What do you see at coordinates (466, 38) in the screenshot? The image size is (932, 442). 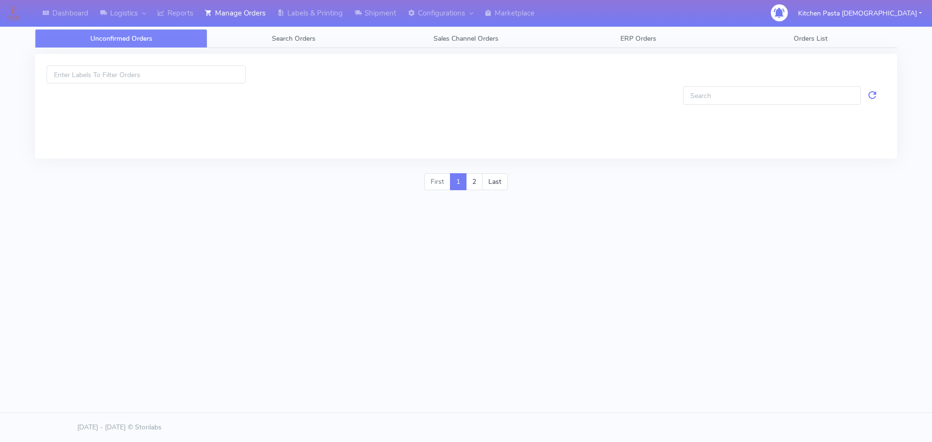 I see `ul: Tabs` at bounding box center [466, 38].